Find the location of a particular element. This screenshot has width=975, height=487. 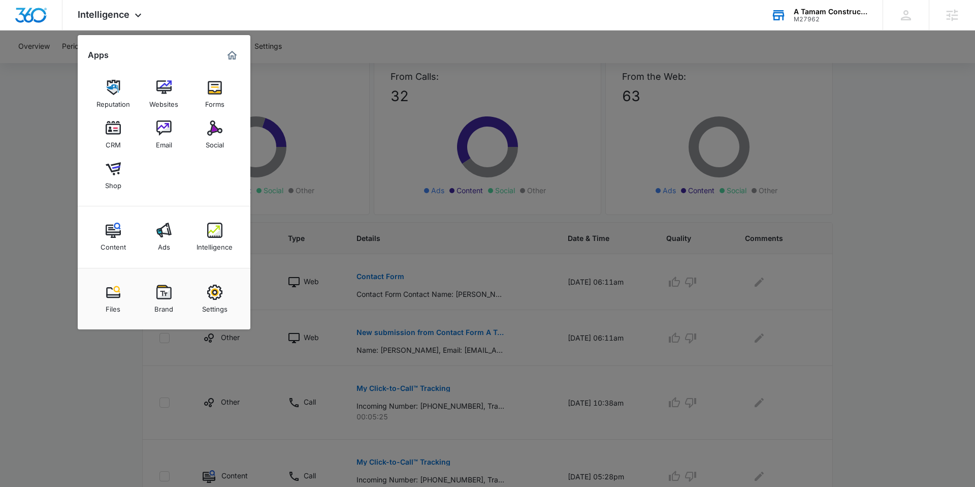

a: Forms is located at coordinates (215, 94).